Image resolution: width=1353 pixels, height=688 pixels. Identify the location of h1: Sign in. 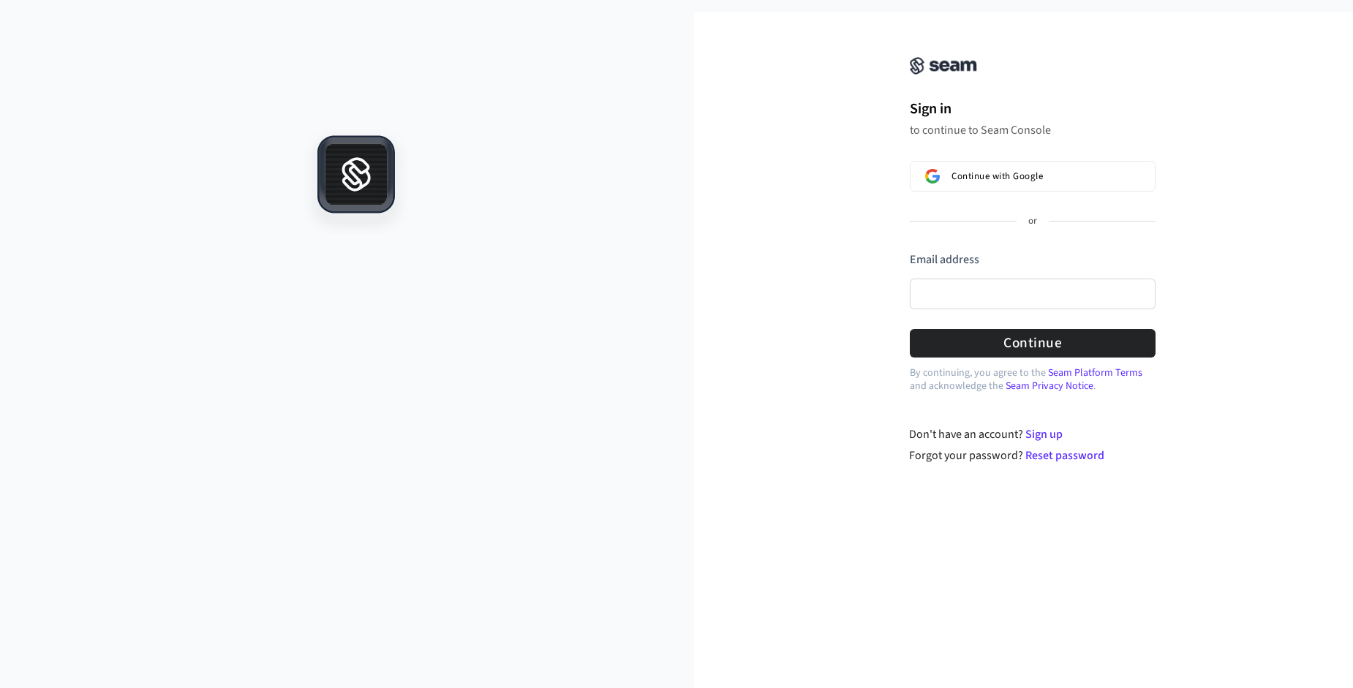
(1033, 109).